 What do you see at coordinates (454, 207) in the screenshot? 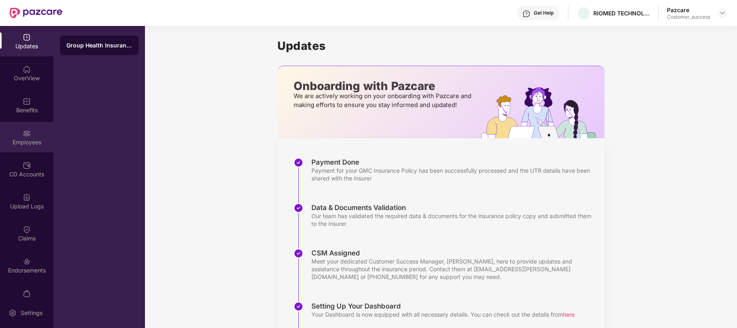
I see `div: Data & Documents Validation` at bounding box center [454, 207].